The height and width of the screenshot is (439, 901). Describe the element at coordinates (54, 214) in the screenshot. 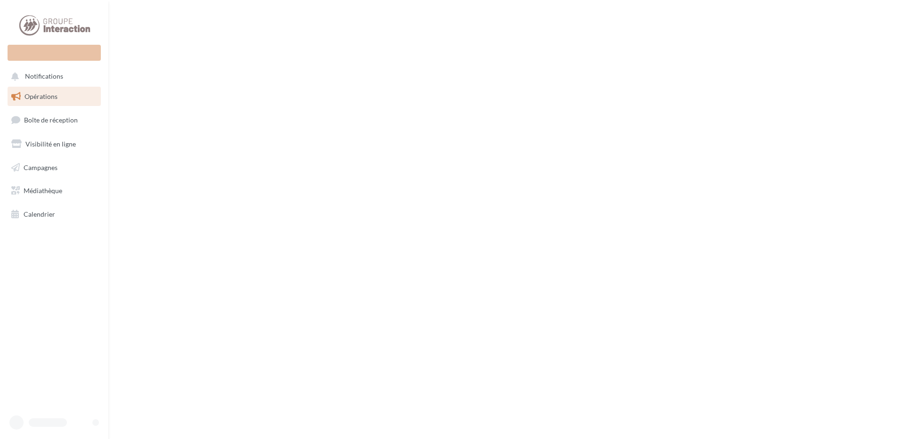

I see `a: Calendrier` at that location.